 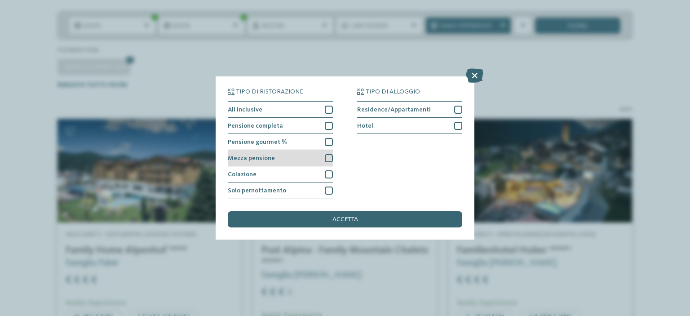 I want to click on span: All inclusive, so click(x=245, y=110).